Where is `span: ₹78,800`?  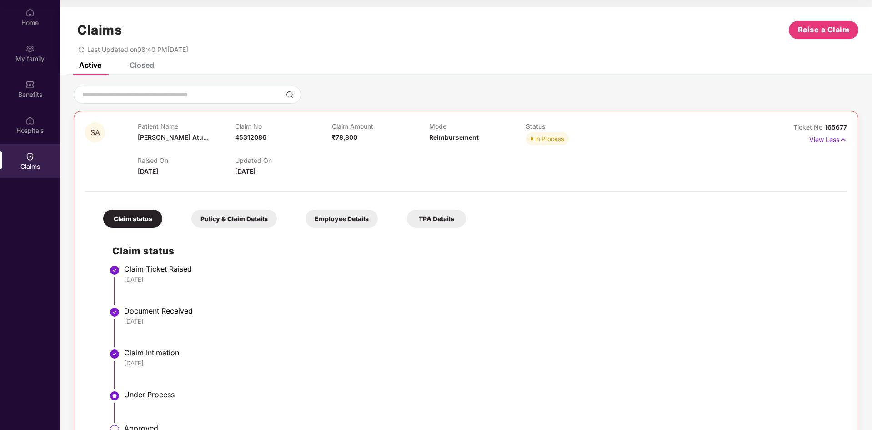 span: ₹78,800 is located at coordinates (345, 137).